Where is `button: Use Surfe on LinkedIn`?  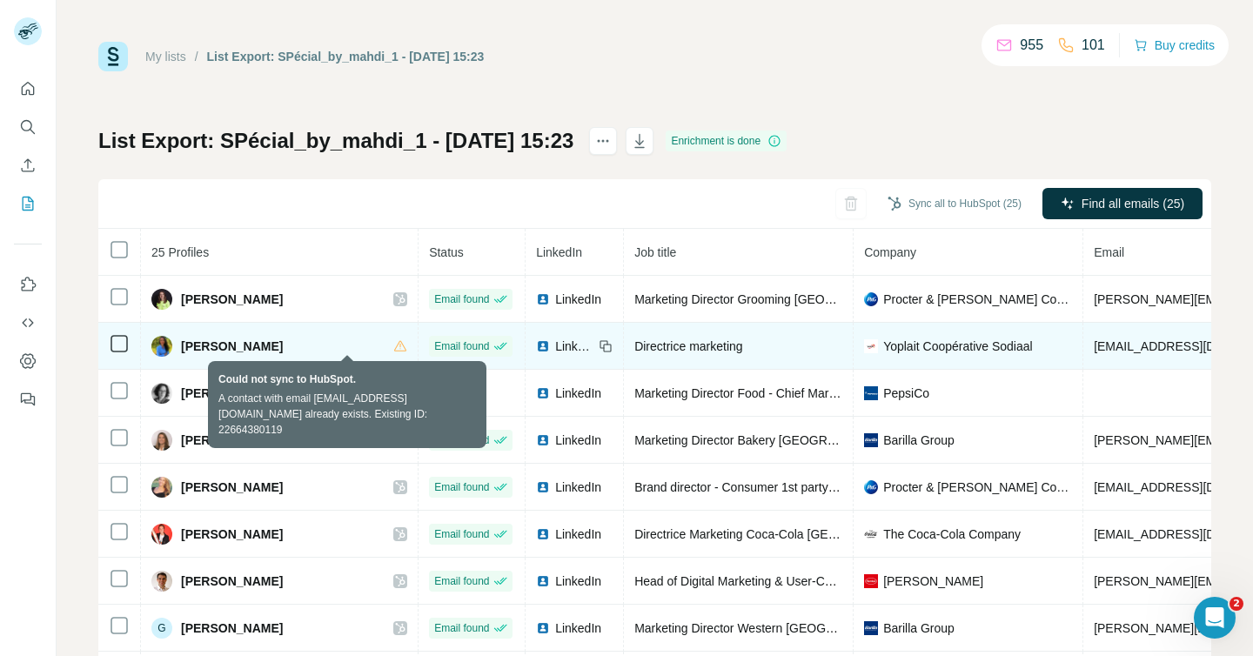
button: Use Surfe on LinkedIn is located at coordinates (28, 285).